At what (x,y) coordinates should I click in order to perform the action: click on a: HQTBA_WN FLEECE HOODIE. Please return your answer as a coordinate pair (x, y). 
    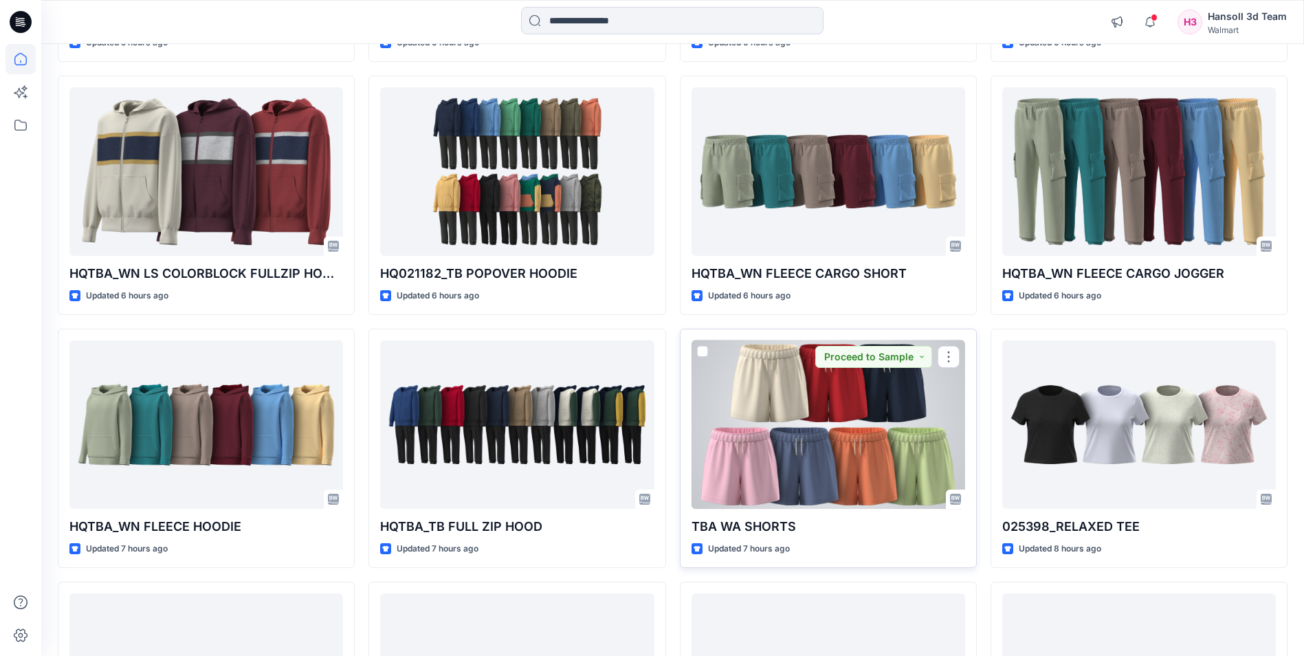
    Looking at the image, I should click on (206, 424).